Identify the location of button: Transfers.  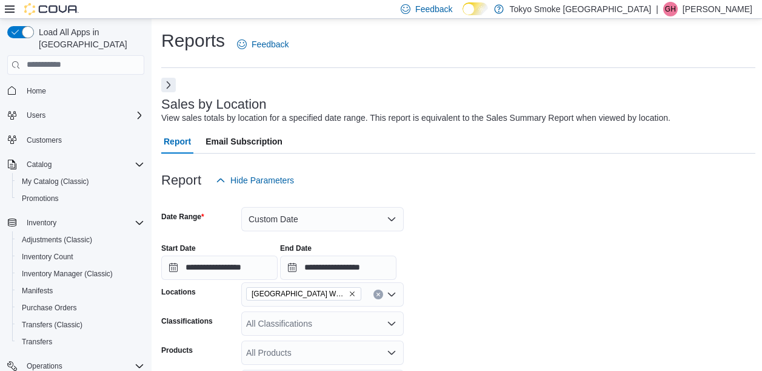
(81, 341).